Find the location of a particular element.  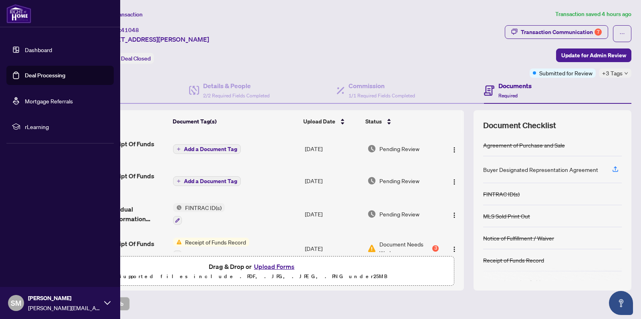

th: Document Tag(s) is located at coordinates (235, 121).